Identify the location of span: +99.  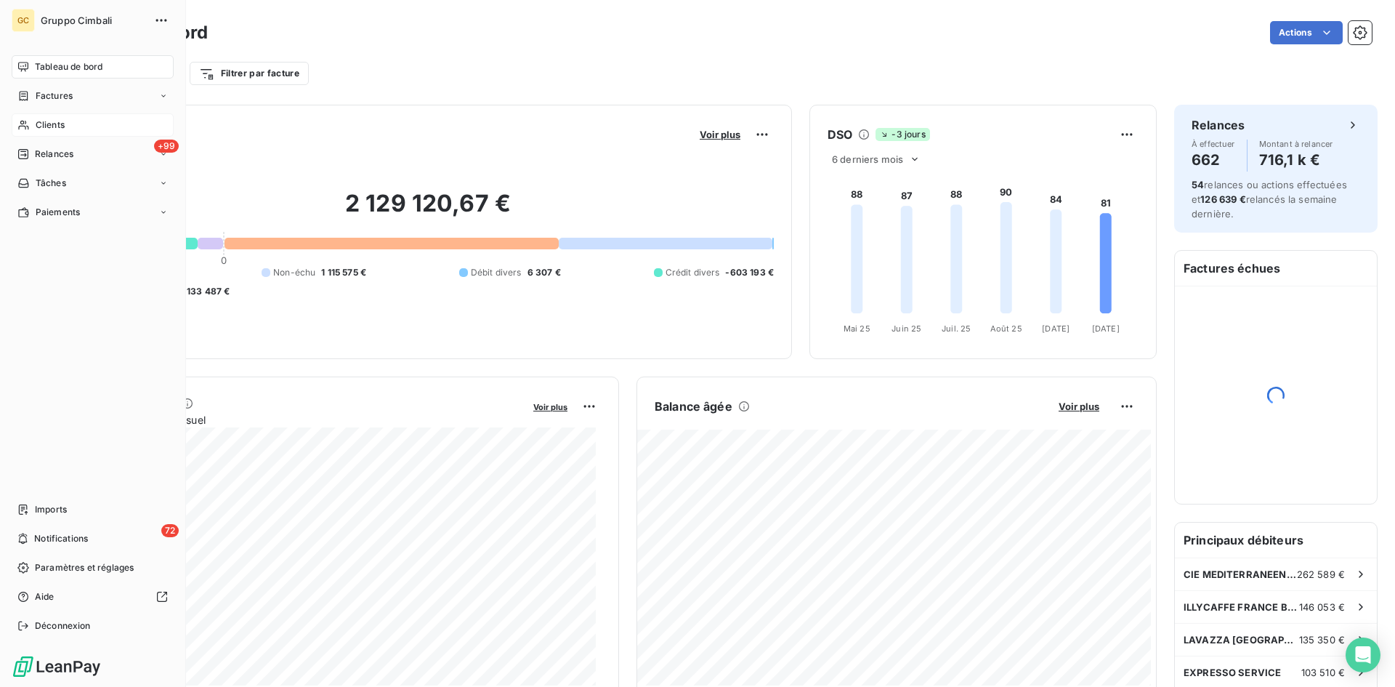
(166, 146).